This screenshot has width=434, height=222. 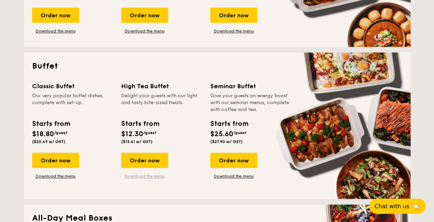 I want to click on span: Chat with us, so click(x=392, y=207).